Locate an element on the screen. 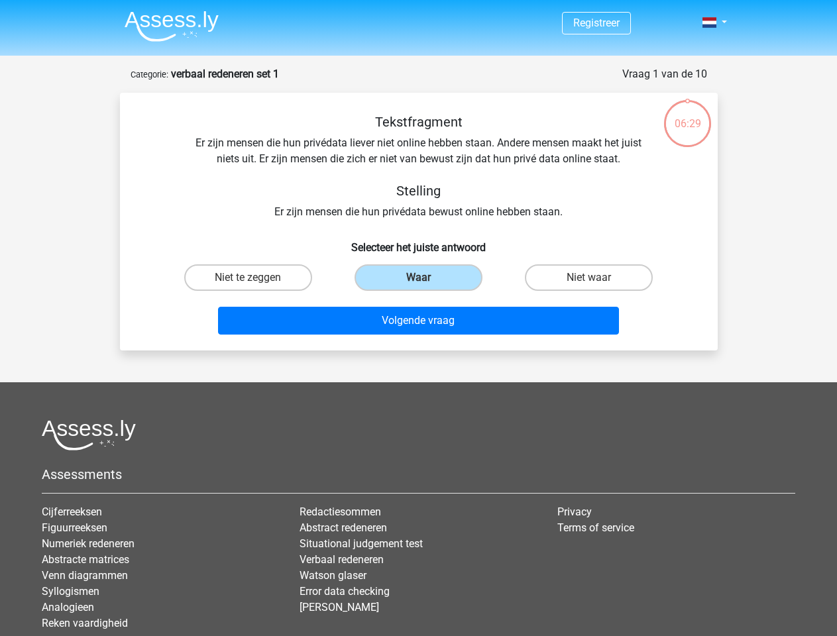  label: Niet te zeggen is located at coordinates (248, 278).